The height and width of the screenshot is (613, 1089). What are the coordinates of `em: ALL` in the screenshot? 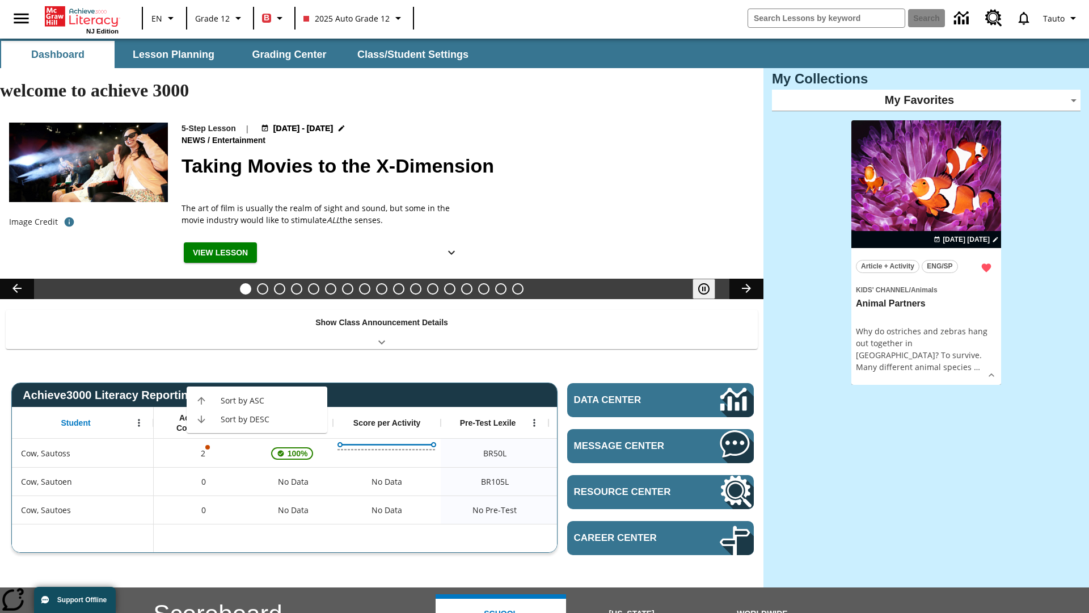 It's located at (333, 220).